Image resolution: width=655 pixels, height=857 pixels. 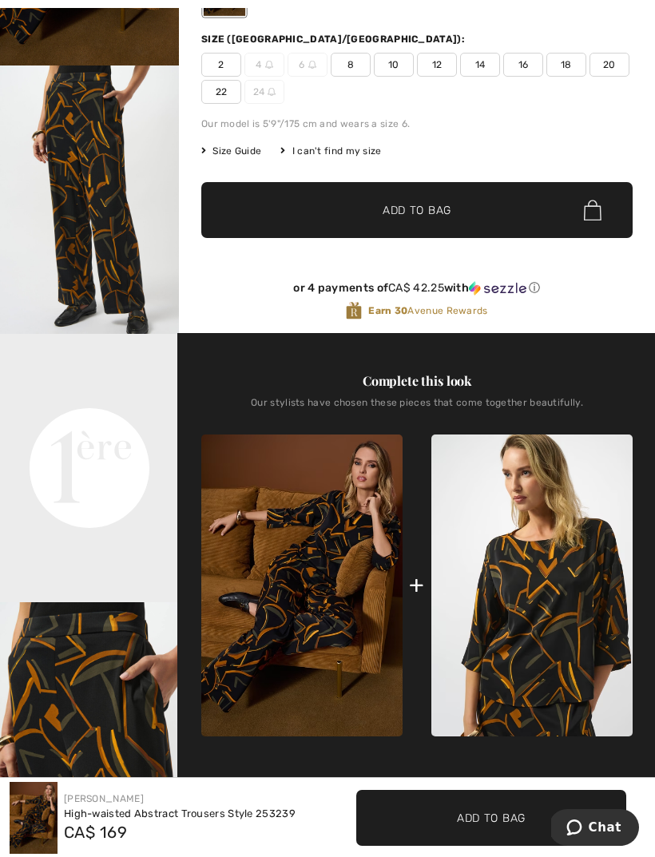 What do you see at coordinates (387, 311) in the screenshot?
I see `strong: Earn 30` at bounding box center [387, 311].